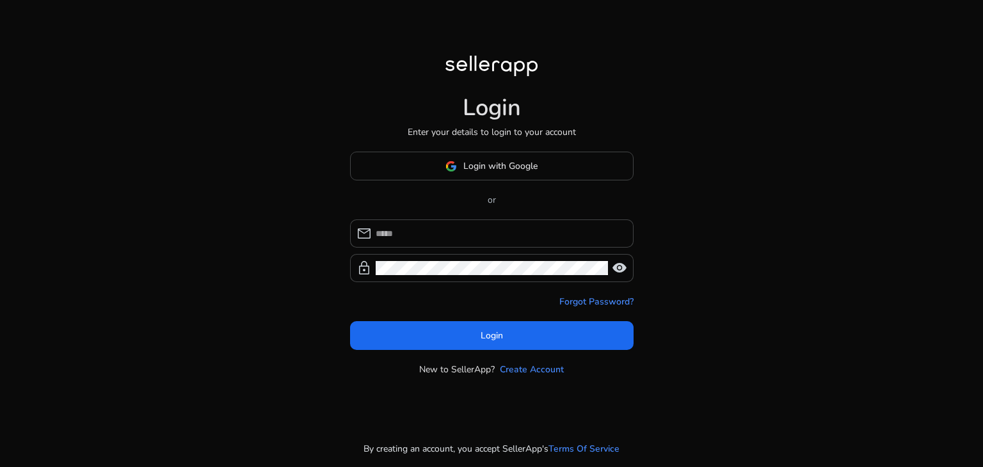 The height and width of the screenshot is (467, 983). What do you see at coordinates (532, 369) in the screenshot?
I see `a: Create Account` at bounding box center [532, 369].